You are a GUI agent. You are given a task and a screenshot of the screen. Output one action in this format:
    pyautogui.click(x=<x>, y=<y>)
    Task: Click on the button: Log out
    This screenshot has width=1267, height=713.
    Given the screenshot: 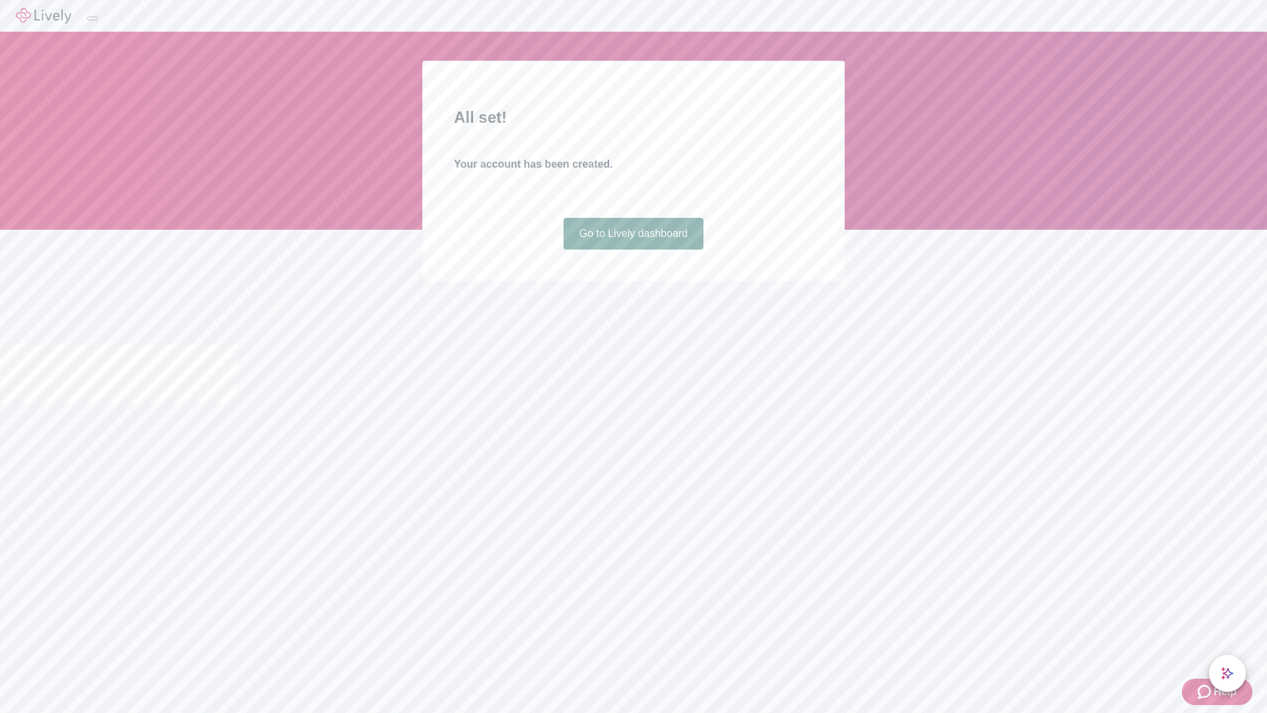 What is the action you would take?
    pyautogui.click(x=92, y=18)
    